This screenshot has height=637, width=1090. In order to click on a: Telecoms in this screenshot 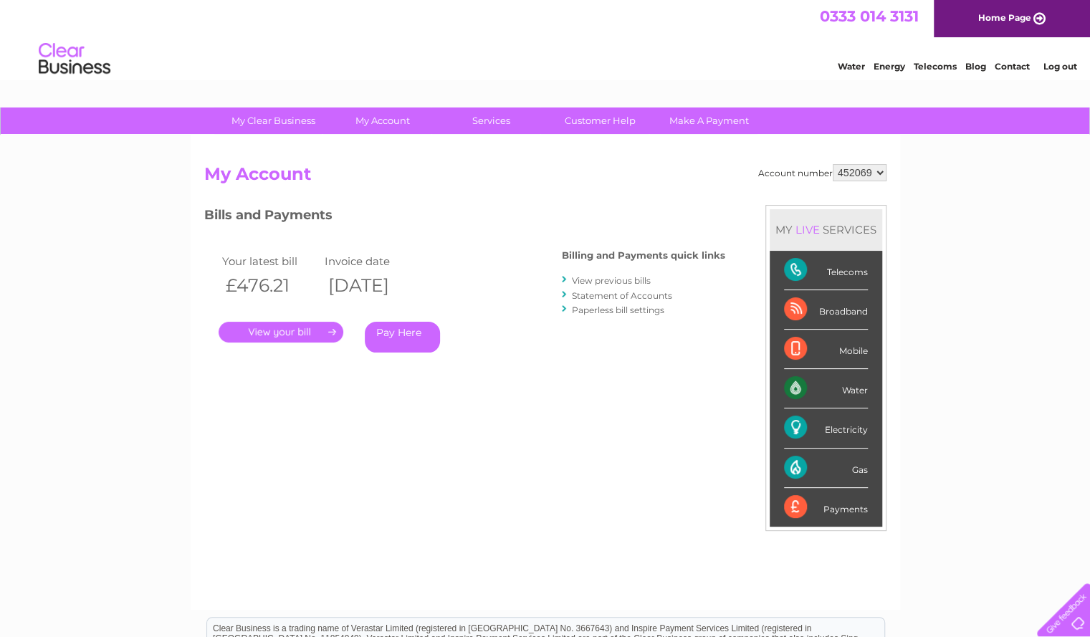, I will do `click(935, 66)`.